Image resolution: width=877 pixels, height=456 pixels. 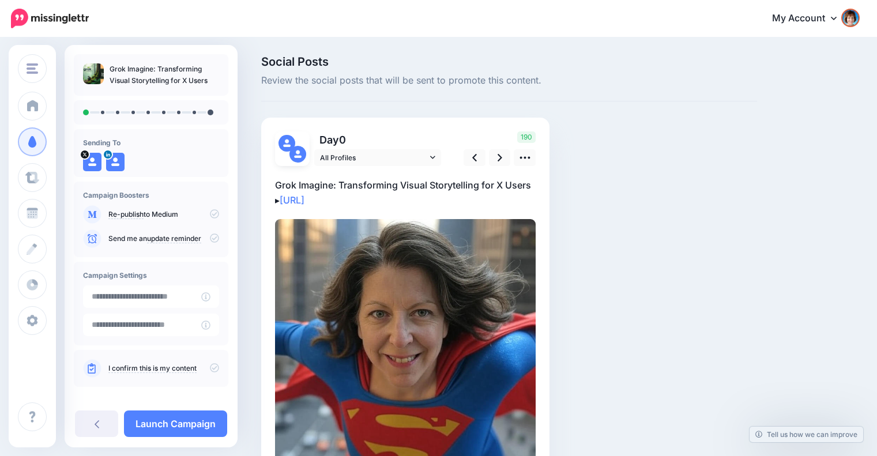 I want to click on p: Grok Imagine: Transforming Visual Storytelling for X Users, so click(x=164, y=75).